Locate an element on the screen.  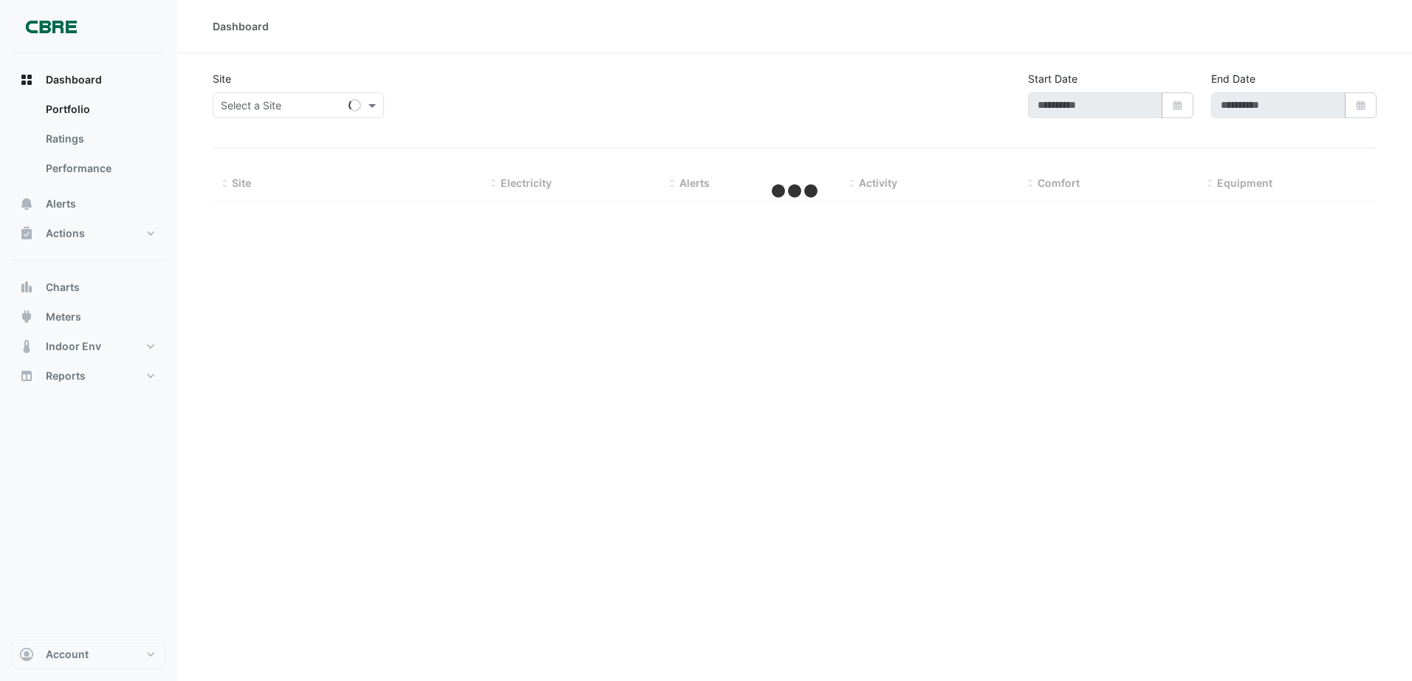
span: Activity is located at coordinates (878, 182).